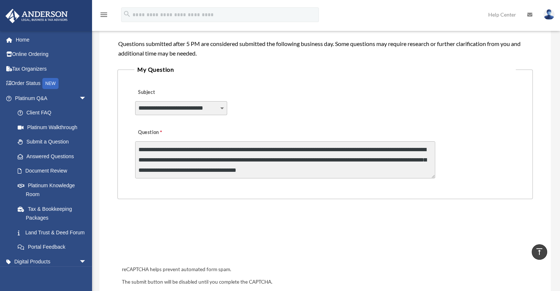 The width and height of the screenshot is (560, 291). What do you see at coordinates (54, 190) in the screenshot?
I see `a: Platinum Knowledge Room` at bounding box center [54, 190].